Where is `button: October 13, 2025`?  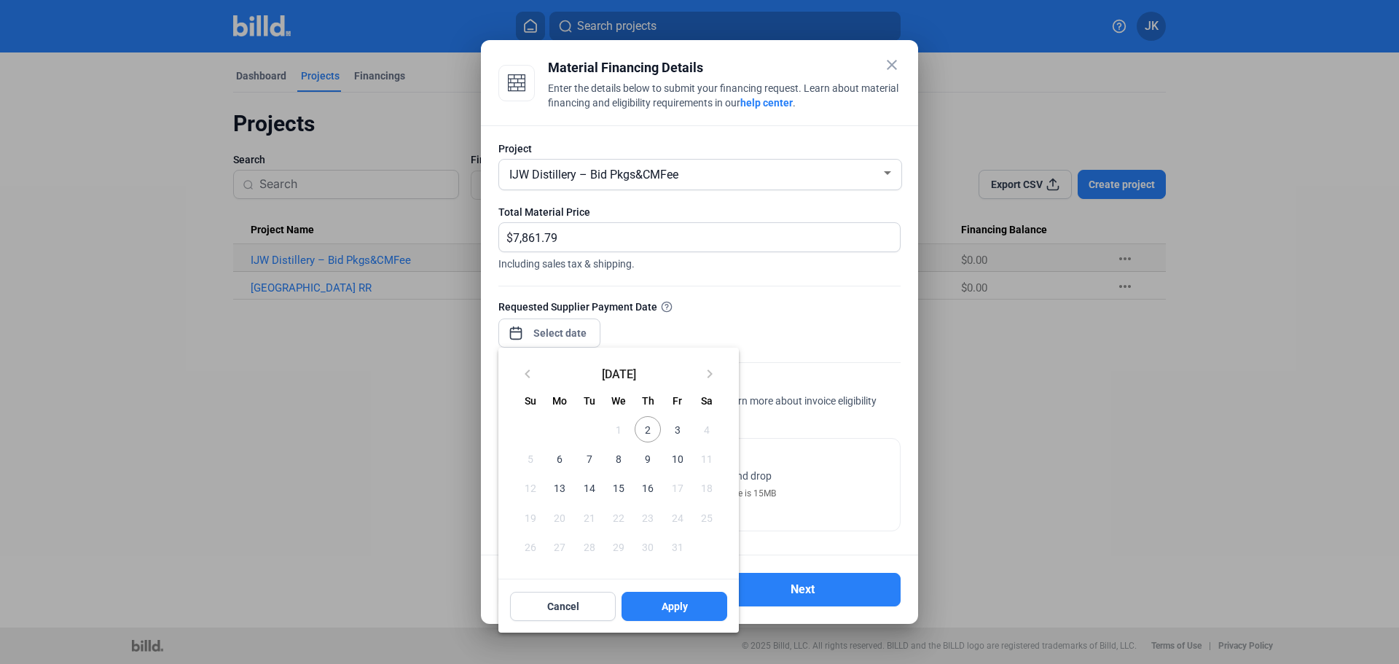
button: October 13, 2025 is located at coordinates (560, 488).